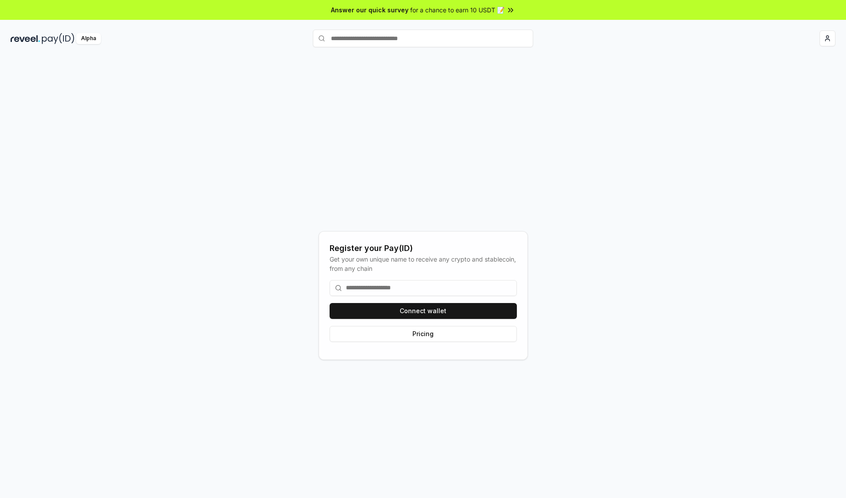  Describe the element at coordinates (58, 38) in the screenshot. I see `img: pay_id` at that location.